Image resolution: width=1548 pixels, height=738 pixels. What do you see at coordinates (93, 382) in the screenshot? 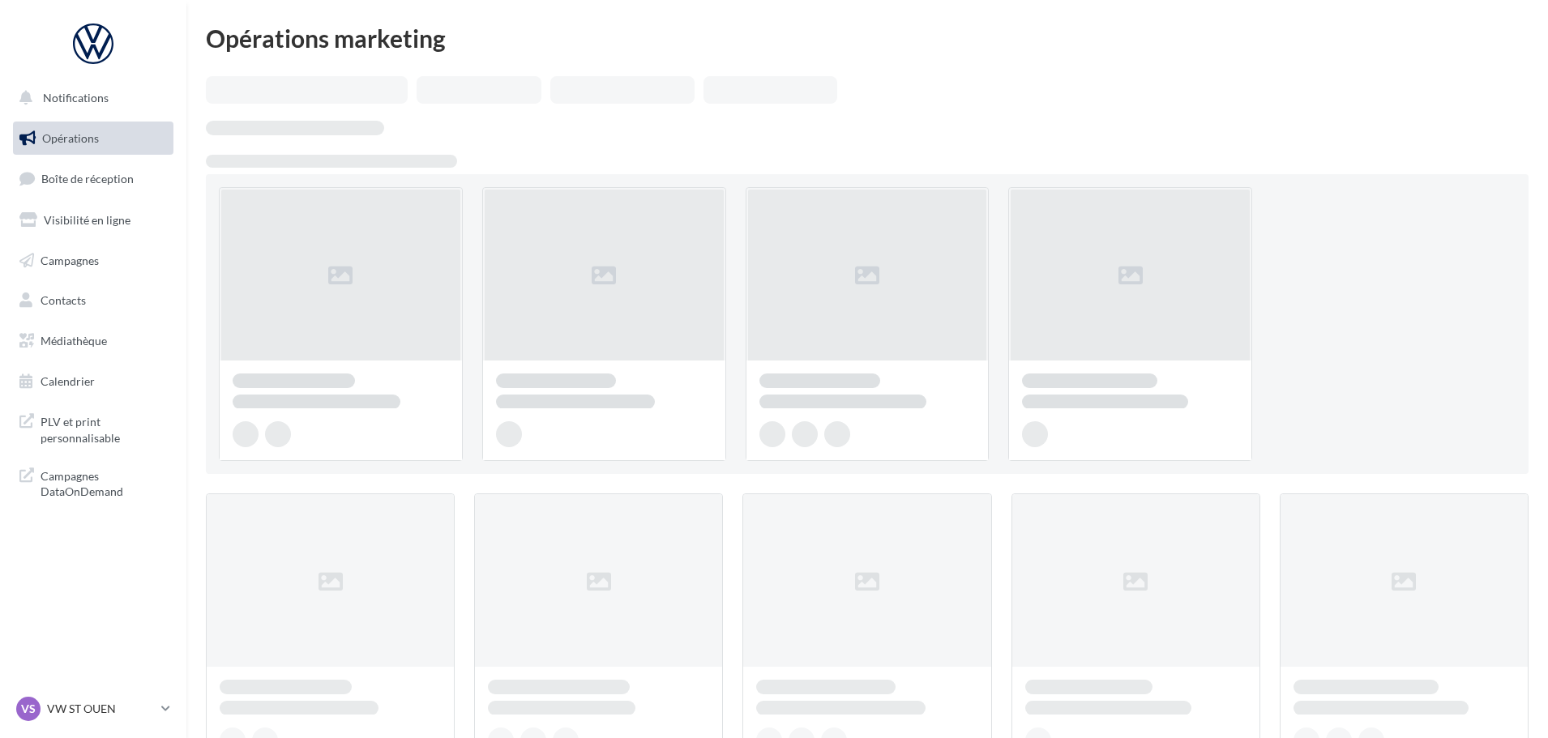
I see `a: Calendrier` at bounding box center [93, 382].